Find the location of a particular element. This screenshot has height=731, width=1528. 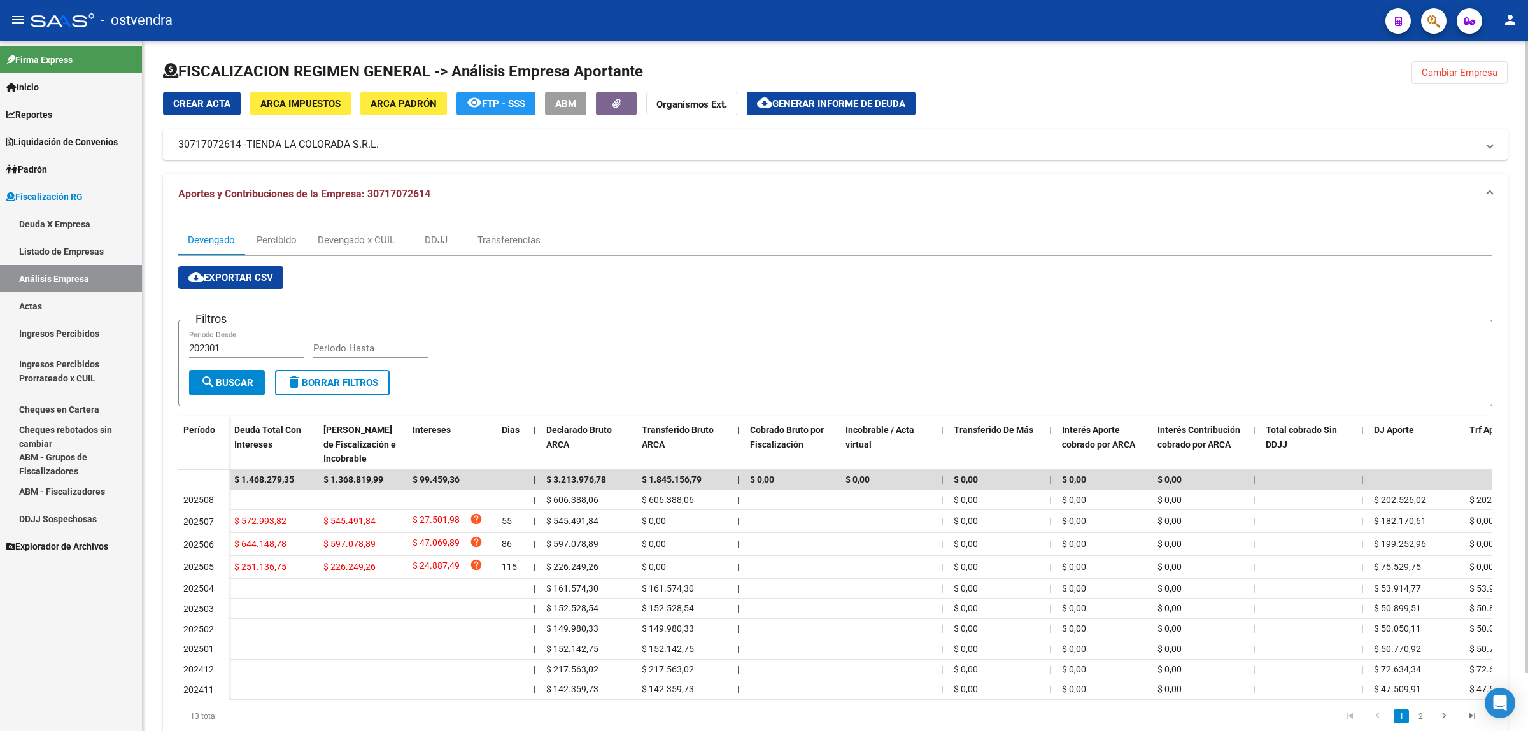

datatable-header-cell: Total cobrado Sin DDJJ is located at coordinates (1308, 444).